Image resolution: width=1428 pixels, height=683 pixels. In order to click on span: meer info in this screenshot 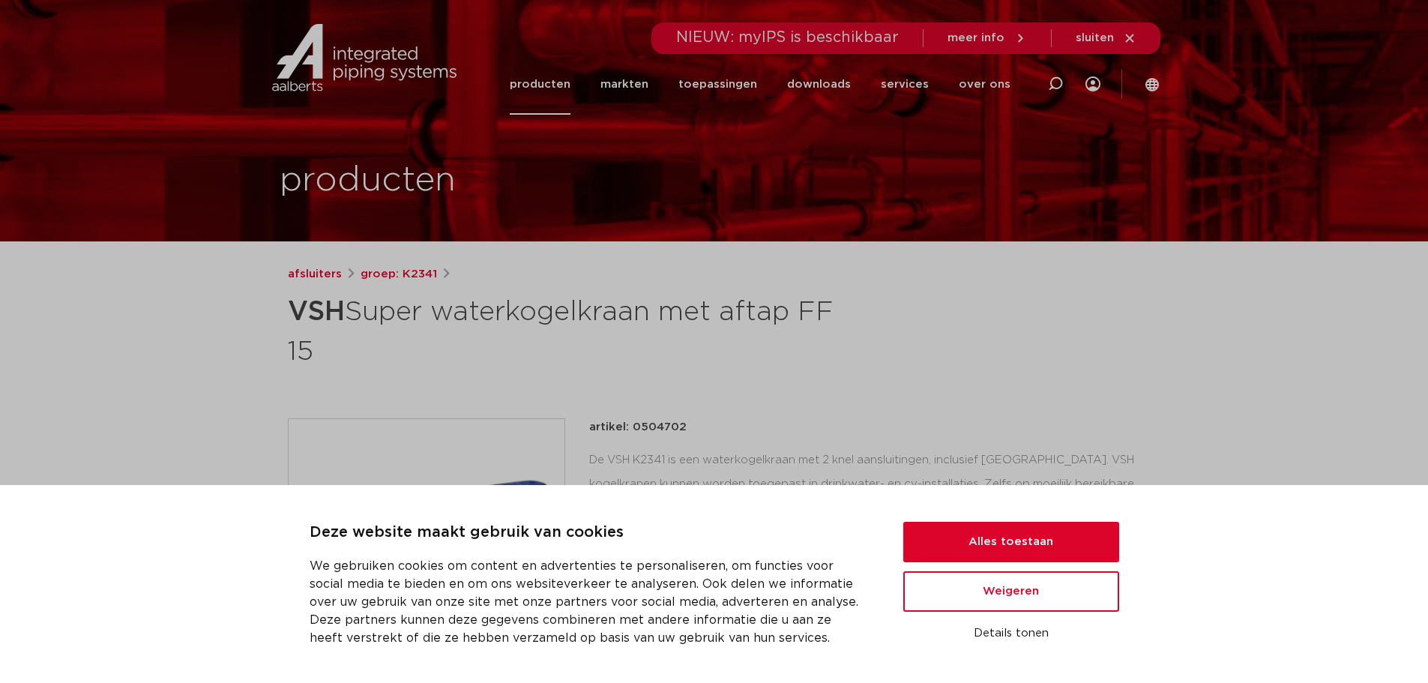, I will do `click(976, 37)`.